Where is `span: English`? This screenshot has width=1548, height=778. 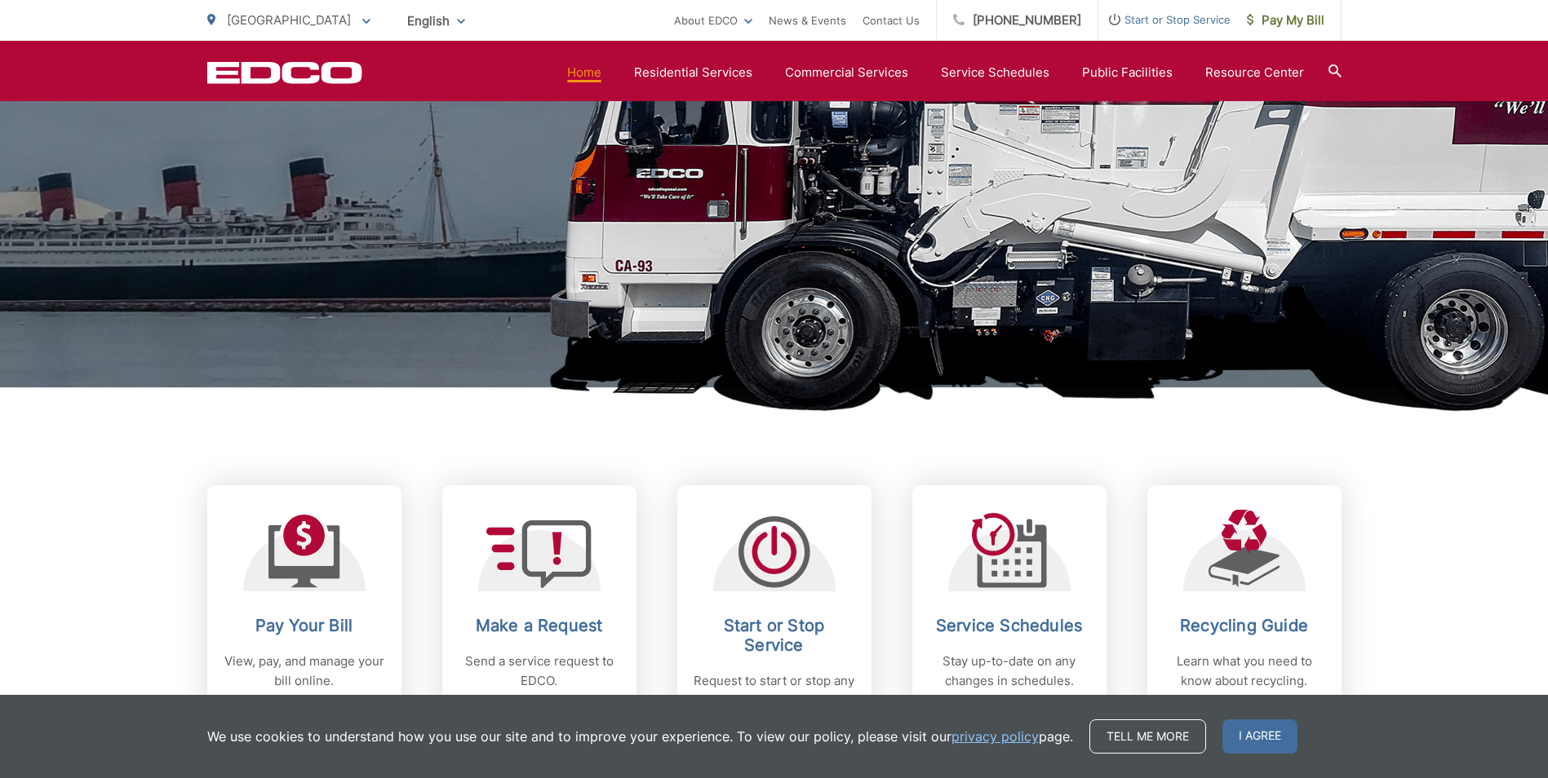 span: English is located at coordinates (436, 20).